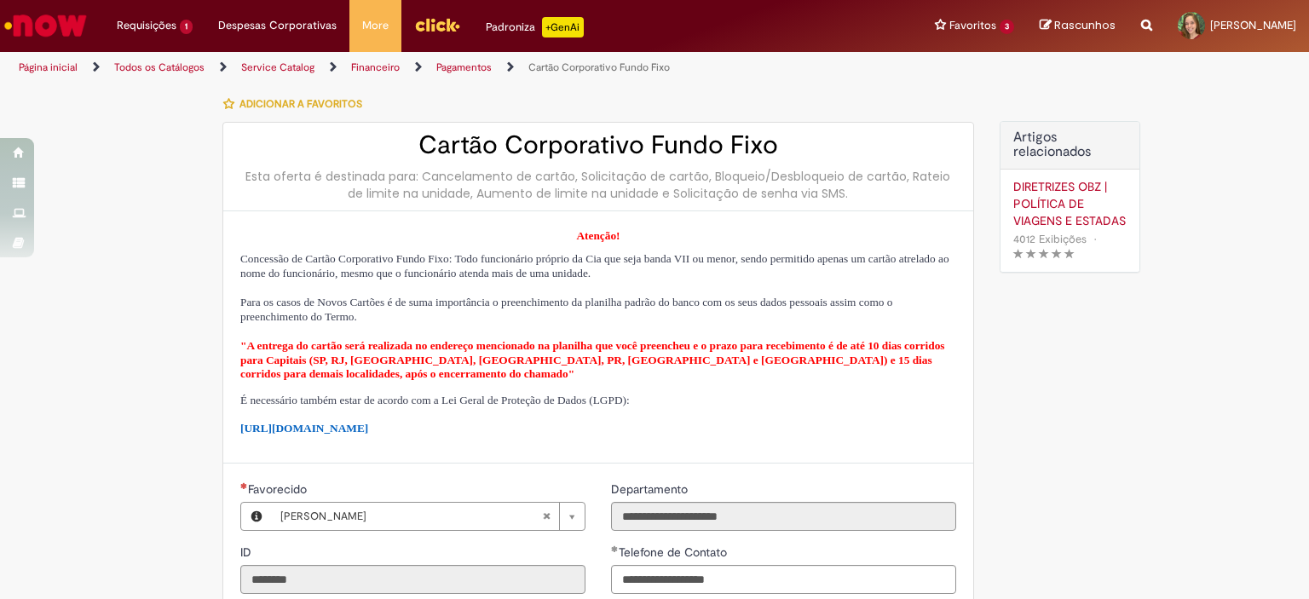 The height and width of the screenshot is (599, 1309). I want to click on div: DIRETRIZES OBZ | POLÍTICA DE VIAGENS E ESTADAS, so click(1069, 204).